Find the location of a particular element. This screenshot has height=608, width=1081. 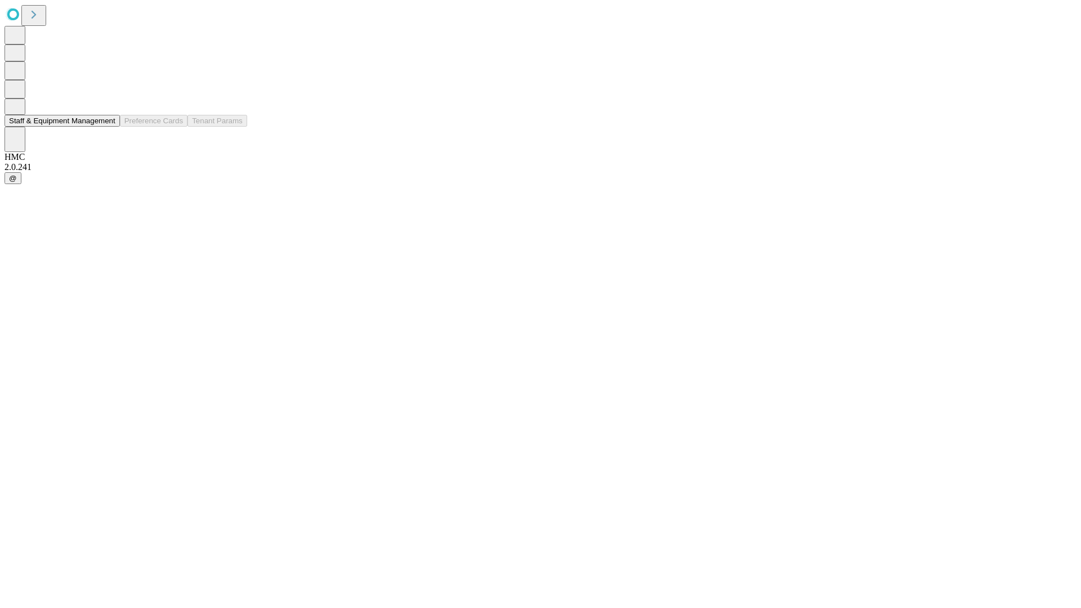

button: Tenant Params is located at coordinates (217, 120).